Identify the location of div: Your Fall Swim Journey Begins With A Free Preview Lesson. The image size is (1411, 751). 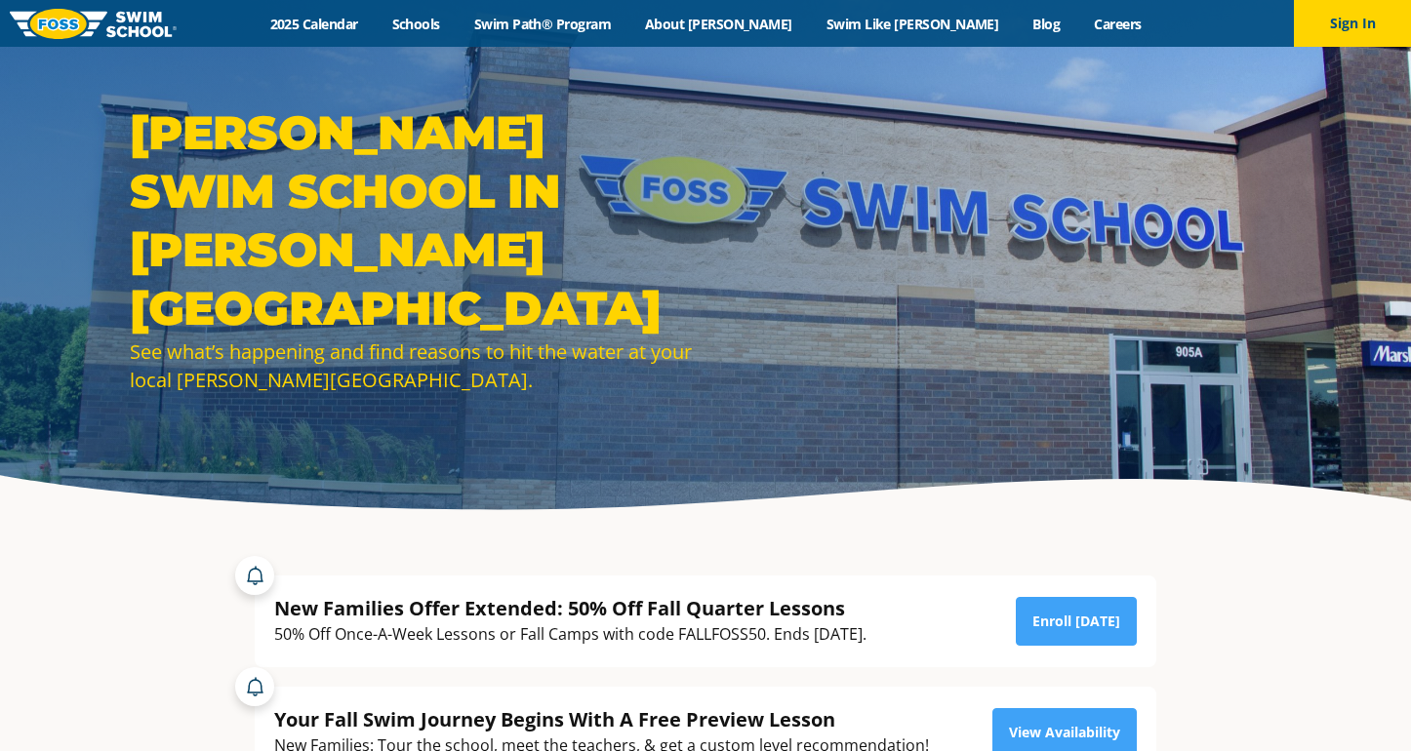
(601, 719).